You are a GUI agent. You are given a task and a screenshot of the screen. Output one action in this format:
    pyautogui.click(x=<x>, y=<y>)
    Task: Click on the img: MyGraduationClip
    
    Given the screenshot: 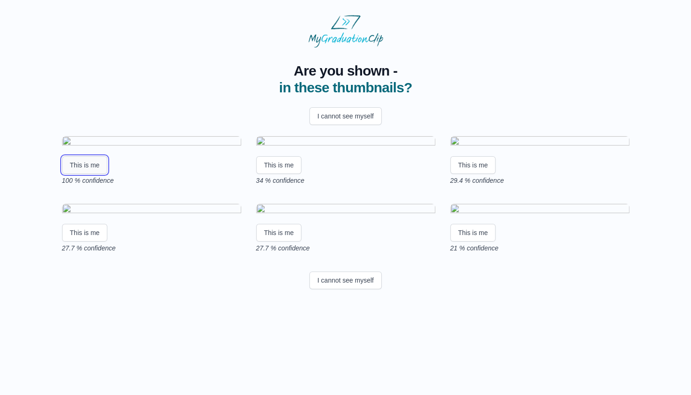 What is the action you would take?
    pyautogui.click(x=346, y=31)
    